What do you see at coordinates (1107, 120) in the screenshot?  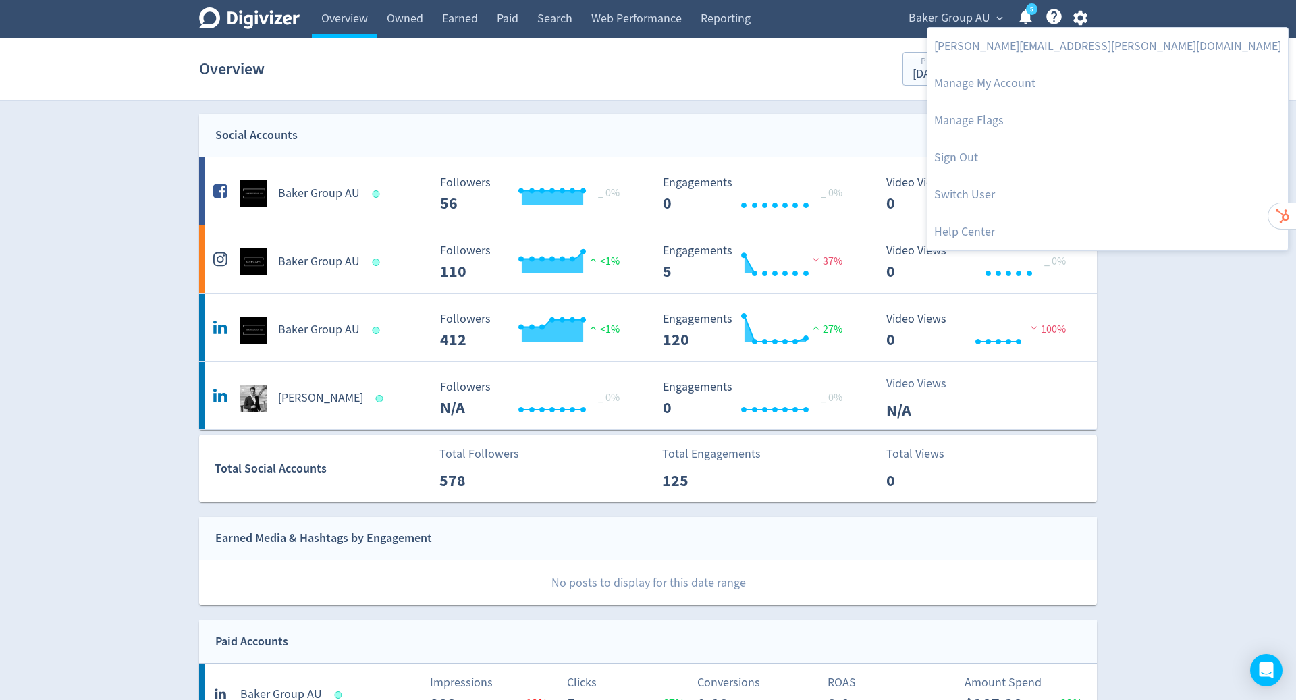 I see `a: Manage Flags` at bounding box center [1107, 120].